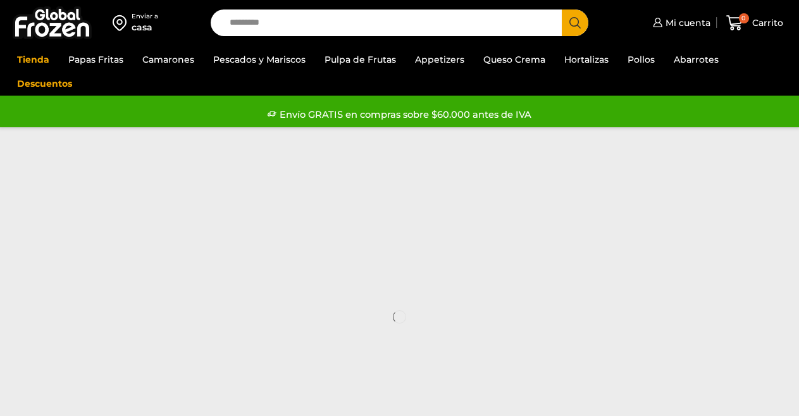 This screenshot has width=799, height=416. I want to click on a: Descuentos, so click(44, 83).